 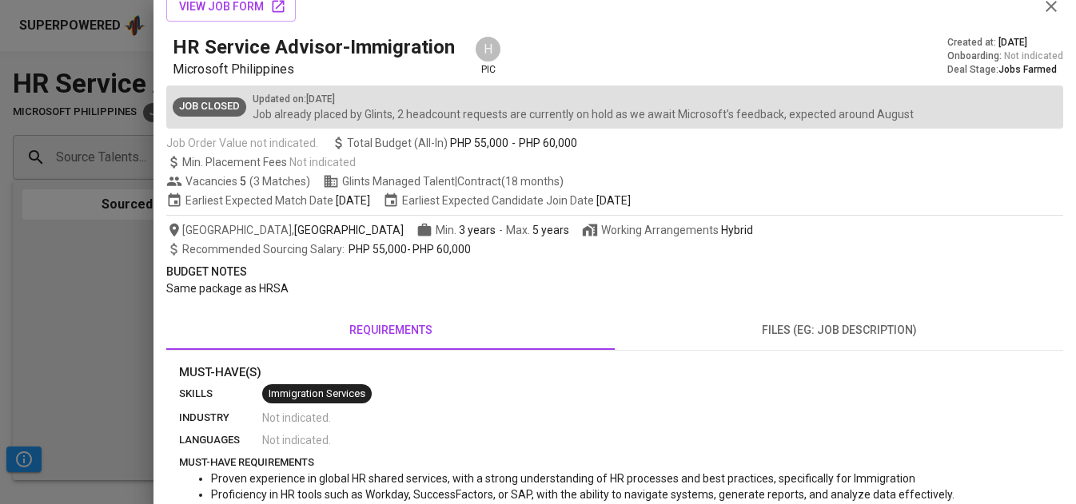 I want to click on p: industry, so click(x=221, y=418).